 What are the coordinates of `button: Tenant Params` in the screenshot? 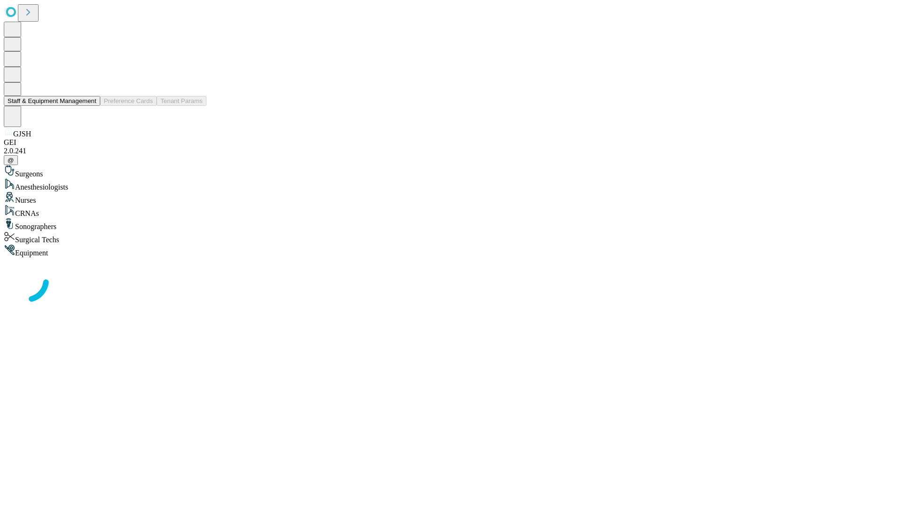 It's located at (182, 101).